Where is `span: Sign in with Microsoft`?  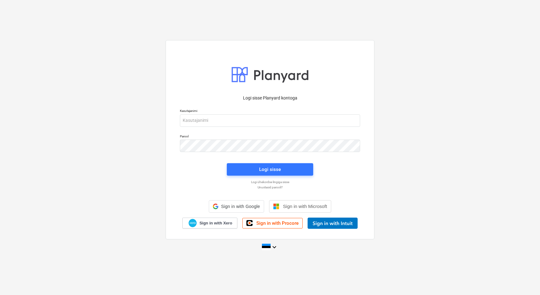
span: Sign in with Microsoft is located at coordinates (305, 206).